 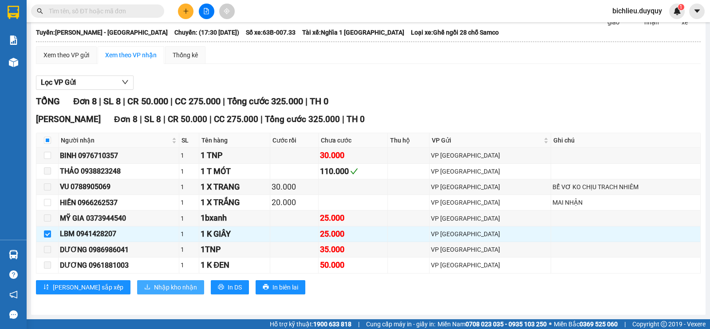 What do you see at coordinates (101, 11) in the screenshot?
I see `input: Tìm tên, số ĐT hoặc mã đơn` at bounding box center [101, 11].